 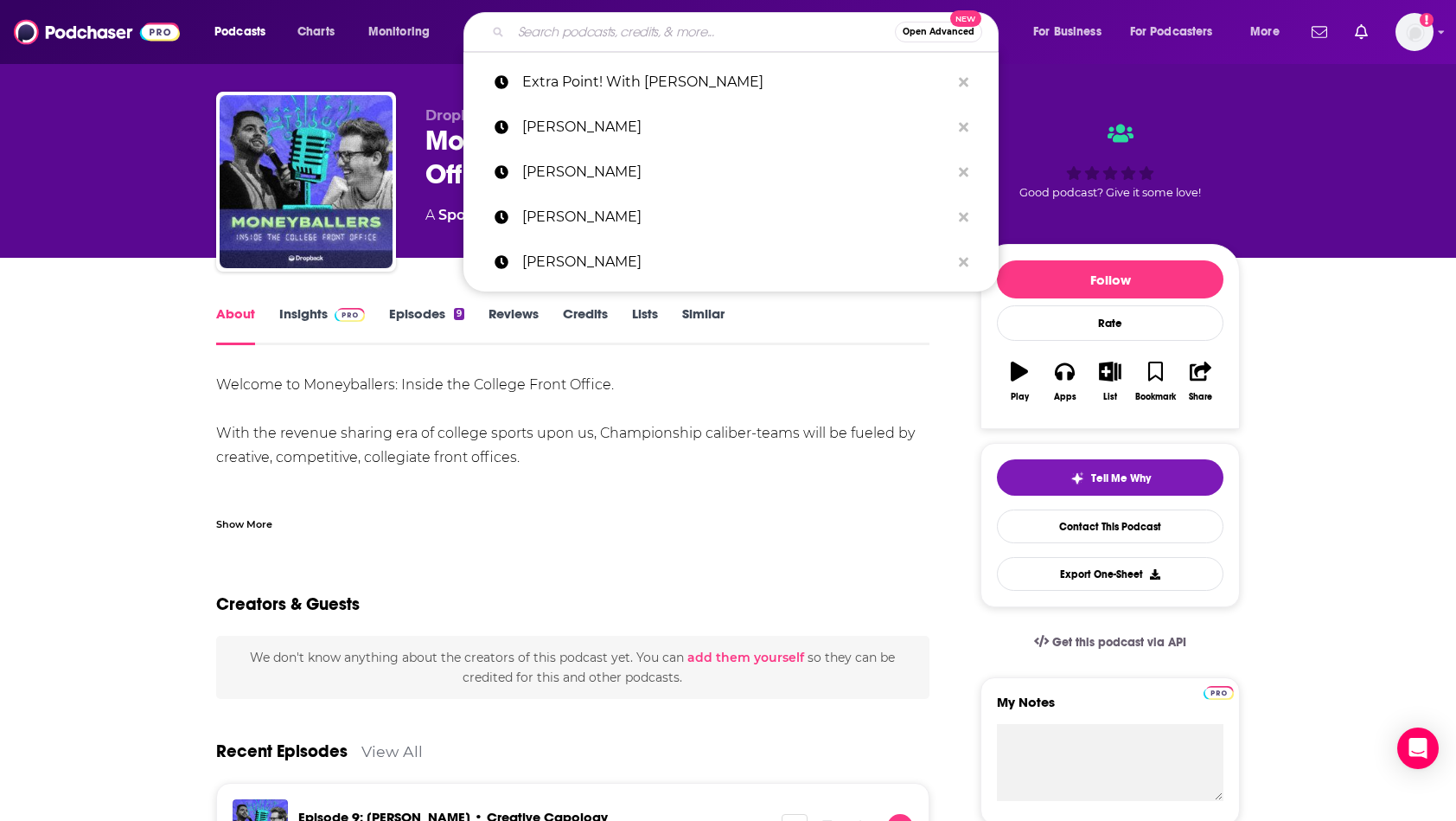 I want to click on a: Get this podcast via API, so click(x=1110, y=642).